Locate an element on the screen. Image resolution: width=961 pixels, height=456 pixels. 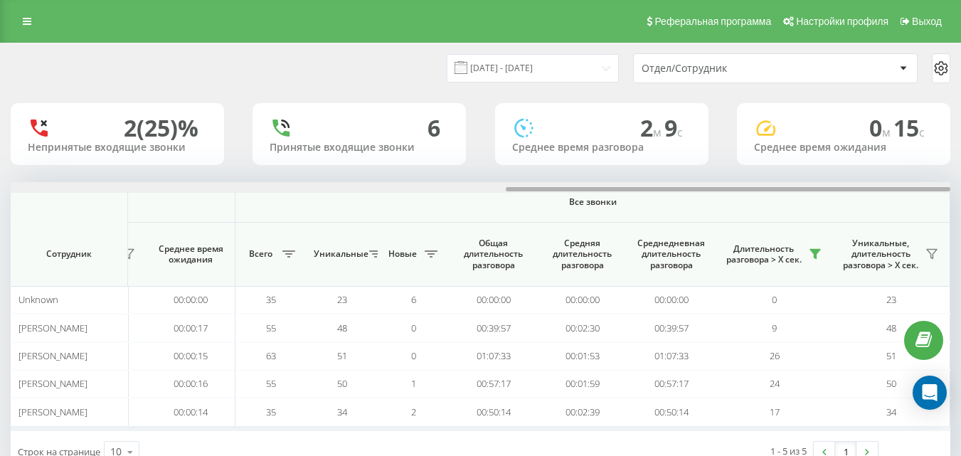
span: Выход is located at coordinates (927, 21).